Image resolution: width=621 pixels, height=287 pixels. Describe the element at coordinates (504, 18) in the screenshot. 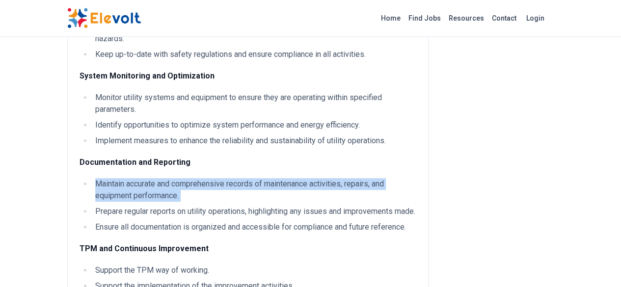

I see `a: Contact` at that location.